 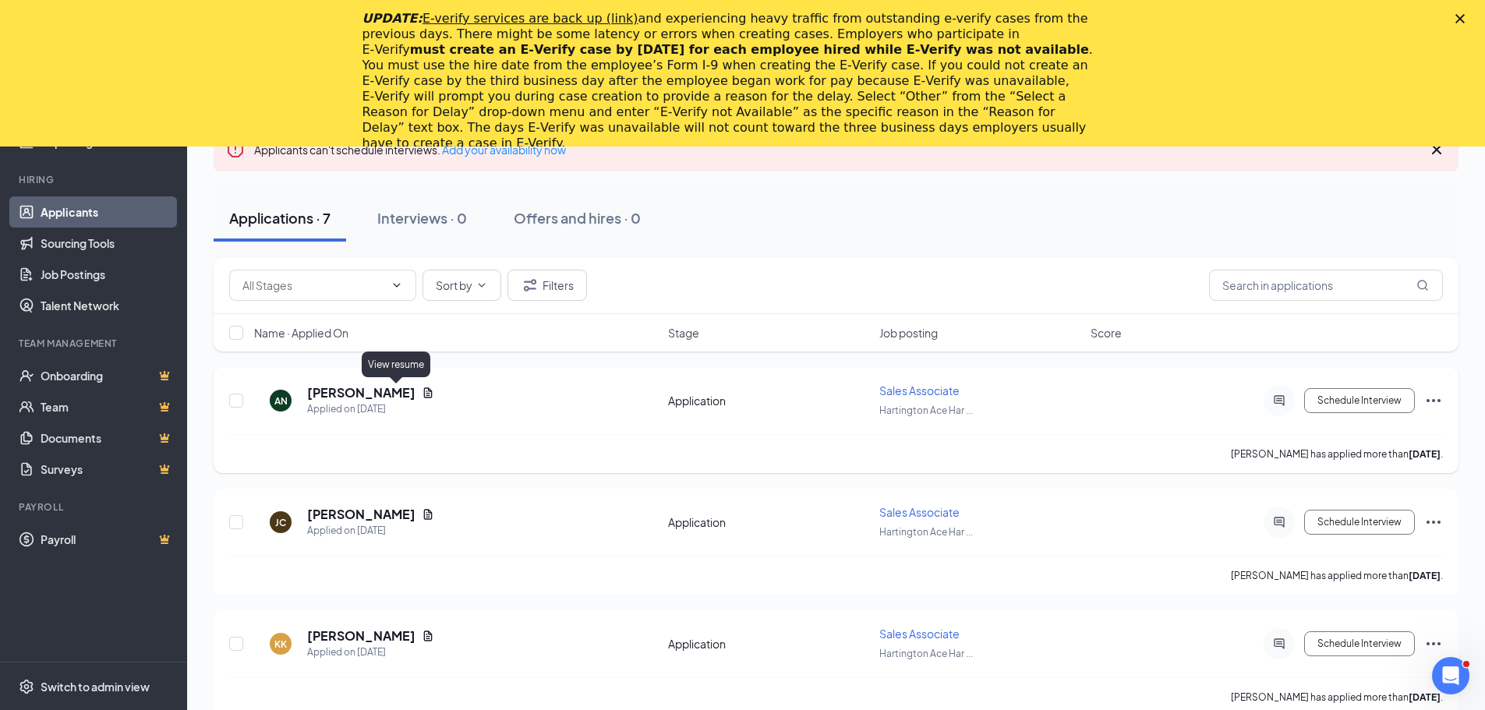 I want to click on a: DocumentsCrown, so click(x=107, y=438).